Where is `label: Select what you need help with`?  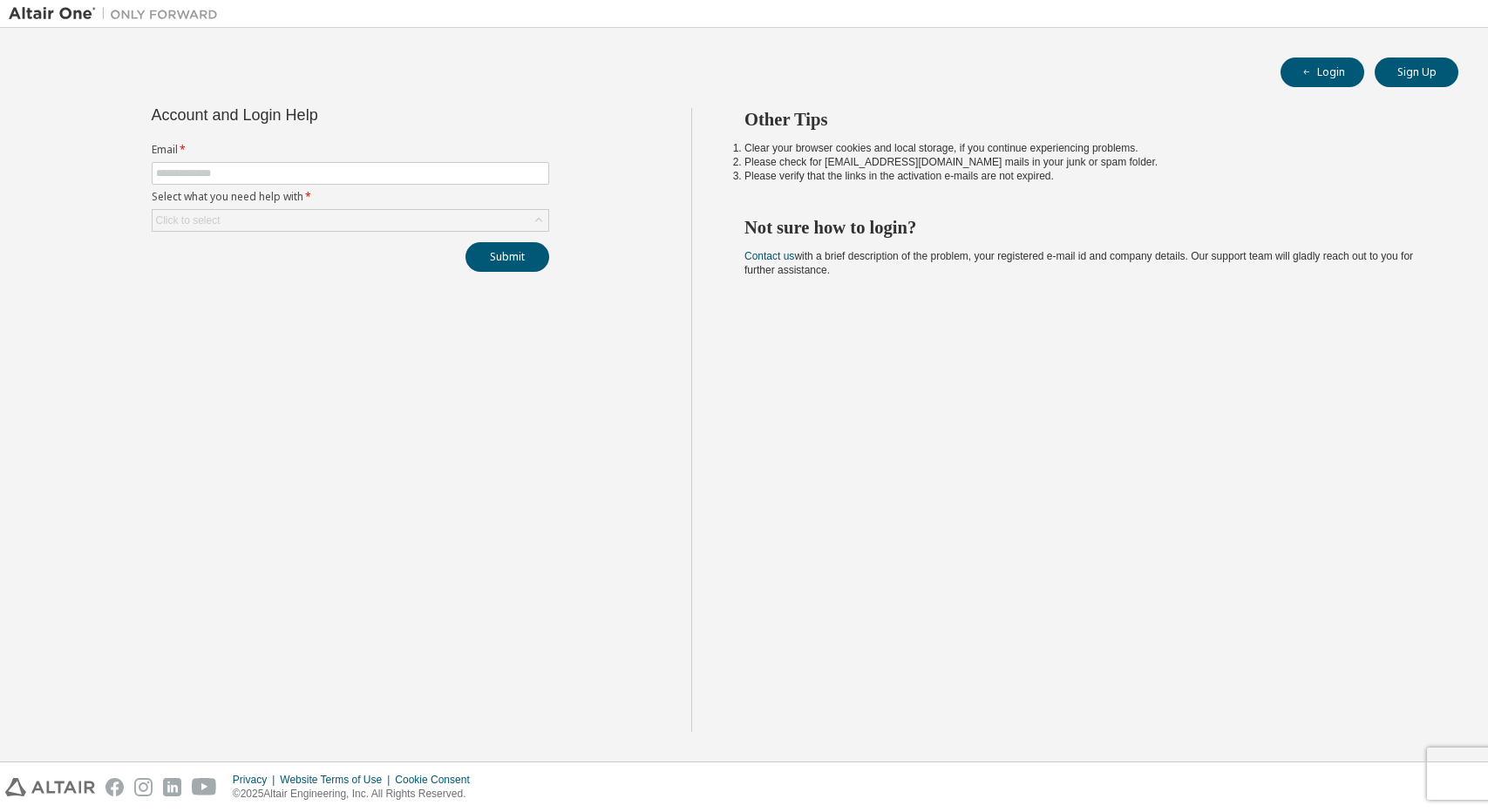 label: Select what you need help with is located at coordinates (351, 197).